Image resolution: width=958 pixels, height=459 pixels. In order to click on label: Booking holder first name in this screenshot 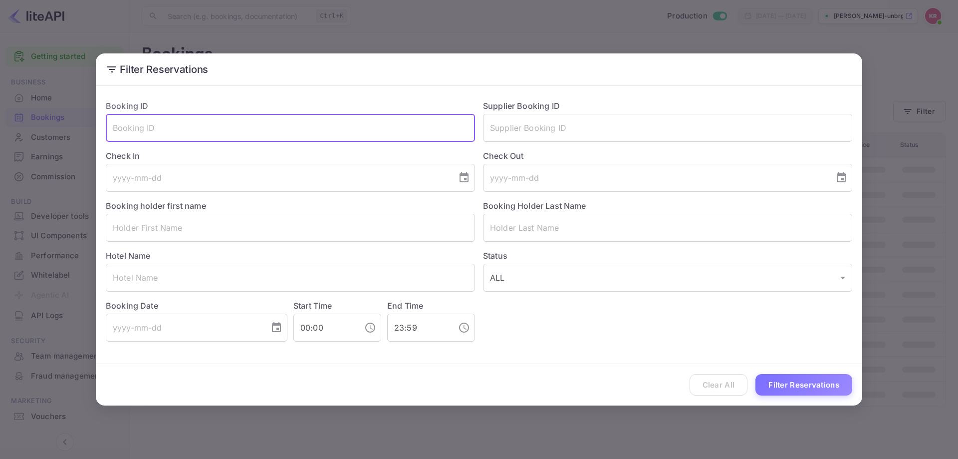, I will do `click(156, 206)`.